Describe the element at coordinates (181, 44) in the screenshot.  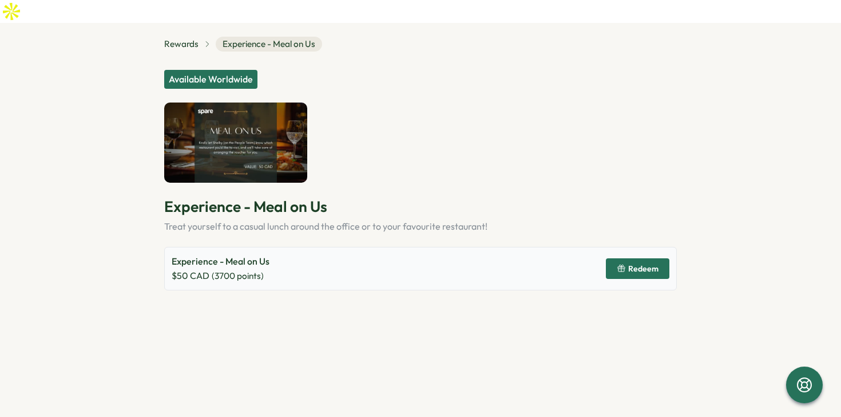
I see `span: Rewards` at that location.